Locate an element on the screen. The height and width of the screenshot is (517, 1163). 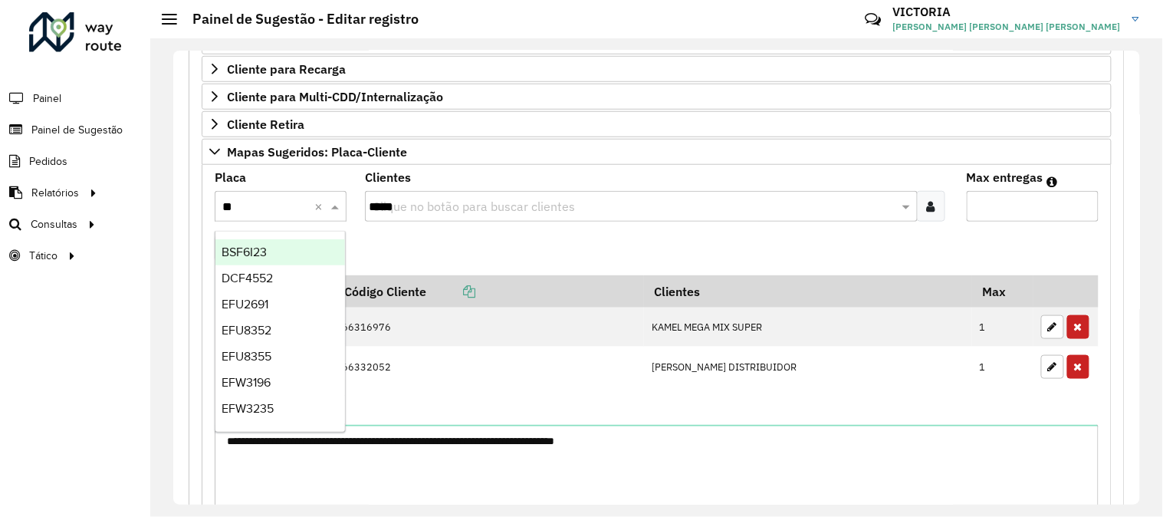
span: Mapas Sugeridos: Placa-Cliente is located at coordinates (317, 152).